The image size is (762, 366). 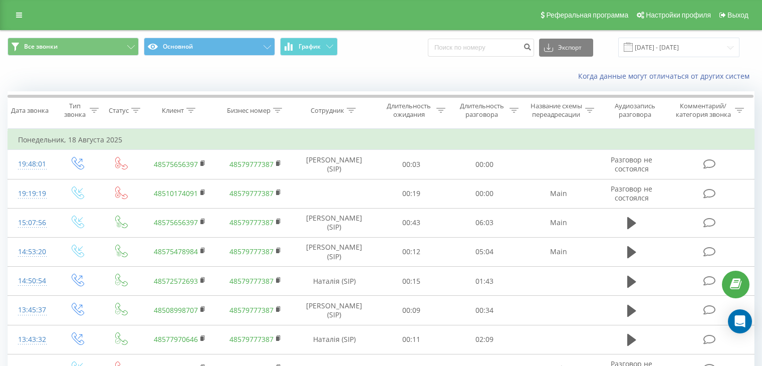 What do you see at coordinates (31, 164) in the screenshot?
I see `div: 19:48:01` at bounding box center [31, 164].